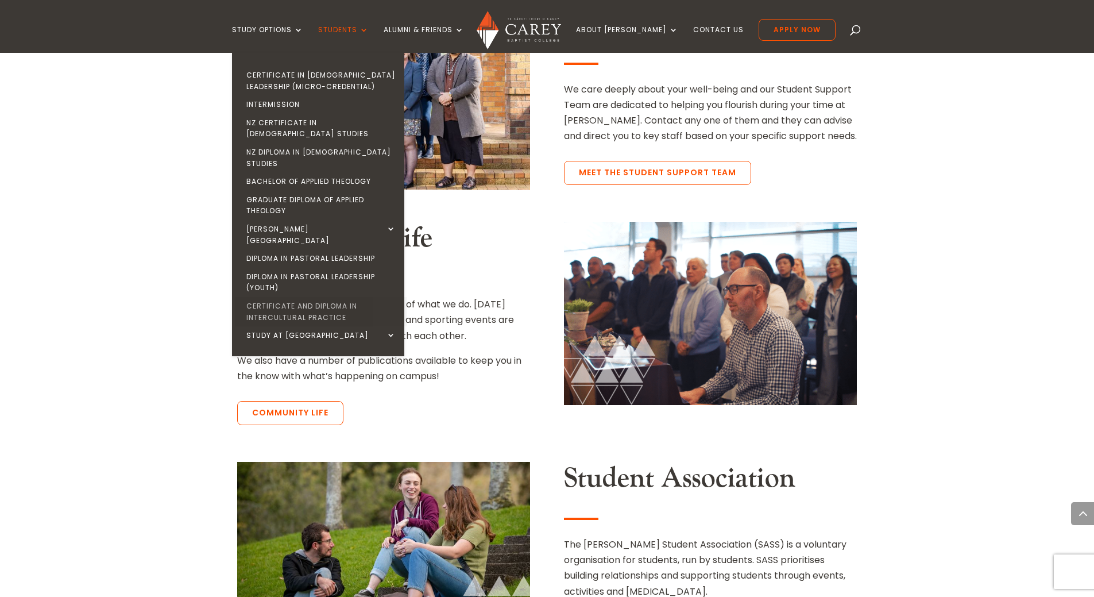 This screenshot has height=597, width=1094. I want to click on a: Graduate Diploma of Applied Theology, so click(321, 205).